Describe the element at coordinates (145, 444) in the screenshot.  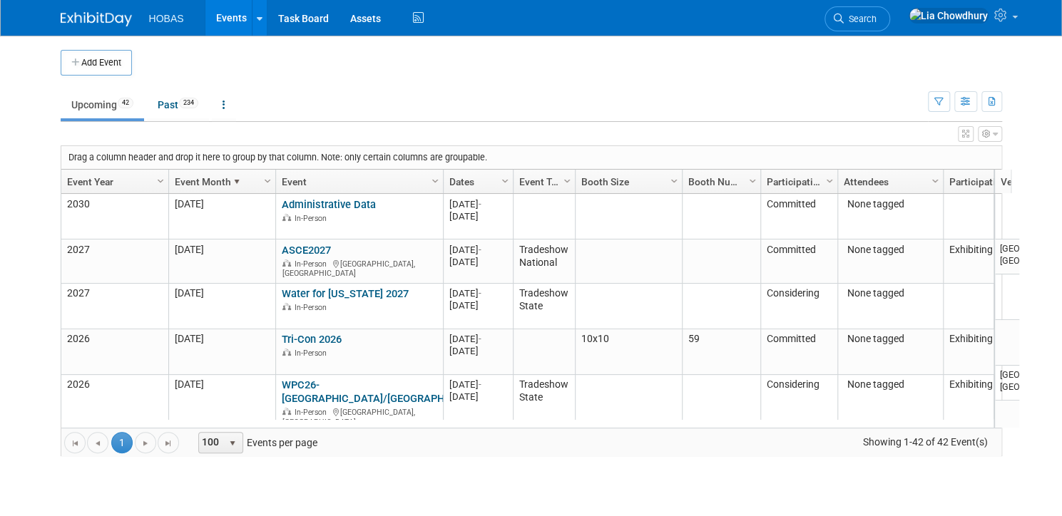
I see `span: Go to the next page` at that location.